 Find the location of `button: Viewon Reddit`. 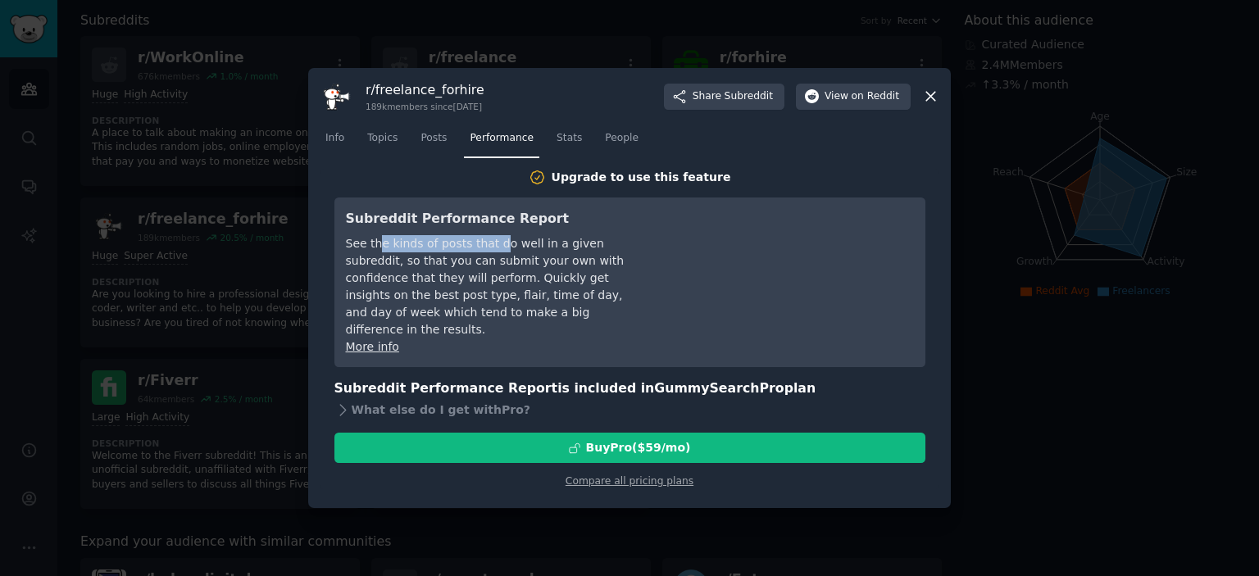

button: Viewon Reddit is located at coordinates (853, 97).